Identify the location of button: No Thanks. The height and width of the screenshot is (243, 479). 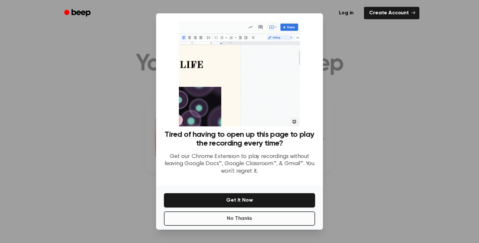
(240, 219).